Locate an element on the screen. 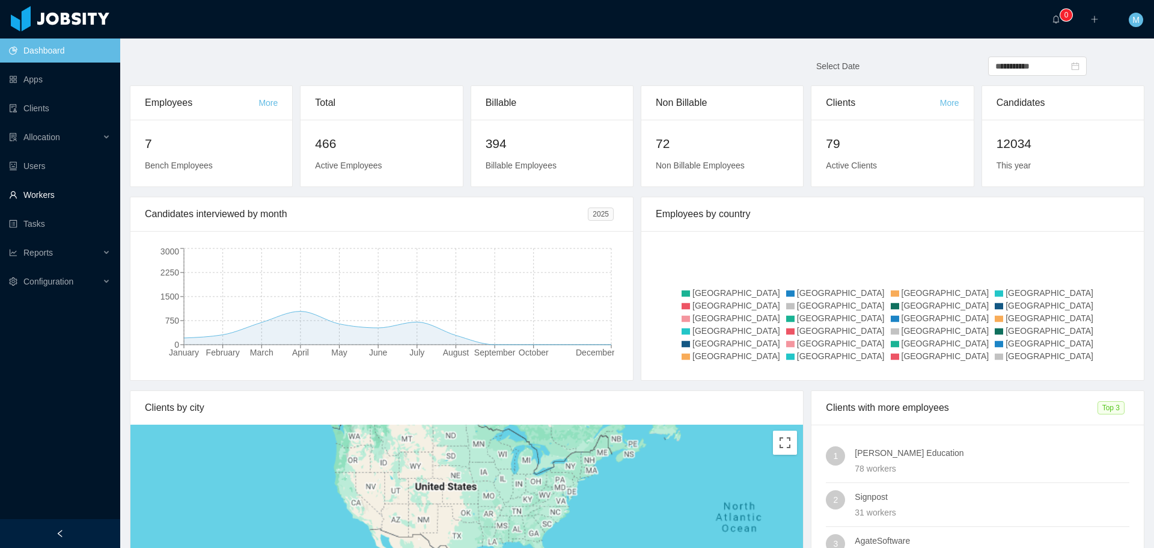 The width and height of the screenshot is (1154, 548). tspan: December is located at coordinates (595, 352).